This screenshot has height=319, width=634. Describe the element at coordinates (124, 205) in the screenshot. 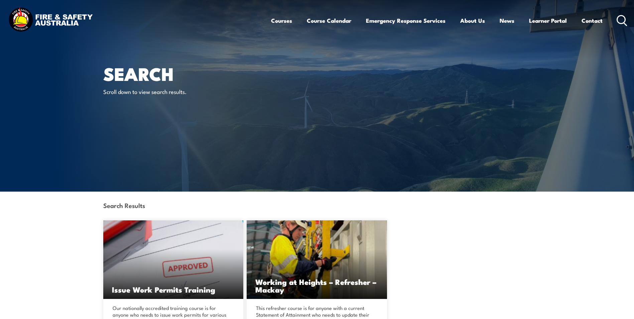

I see `strong: Search Results` at that location.